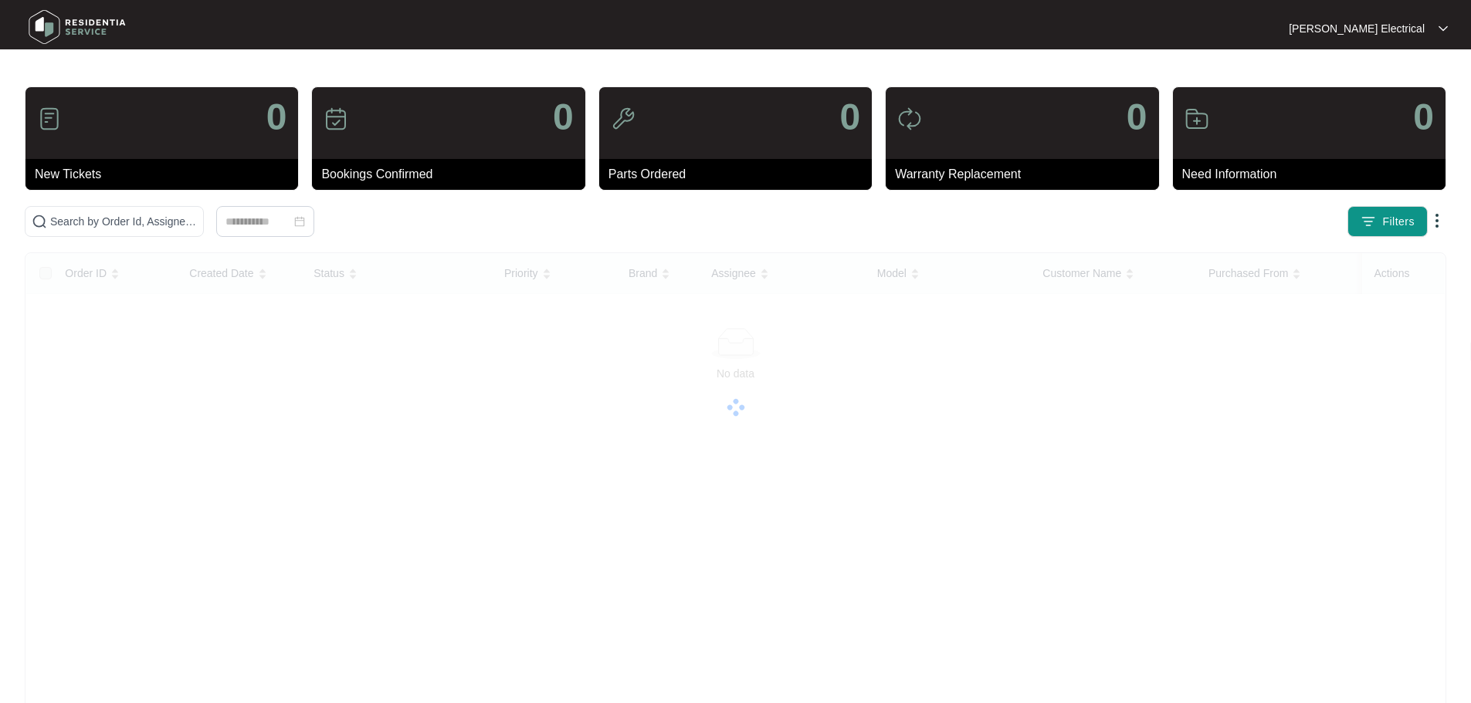 Image resolution: width=1471 pixels, height=703 pixels. Describe the element at coordinates (1368, 222) in the screenshot. I see `img: filter icon` at that location.